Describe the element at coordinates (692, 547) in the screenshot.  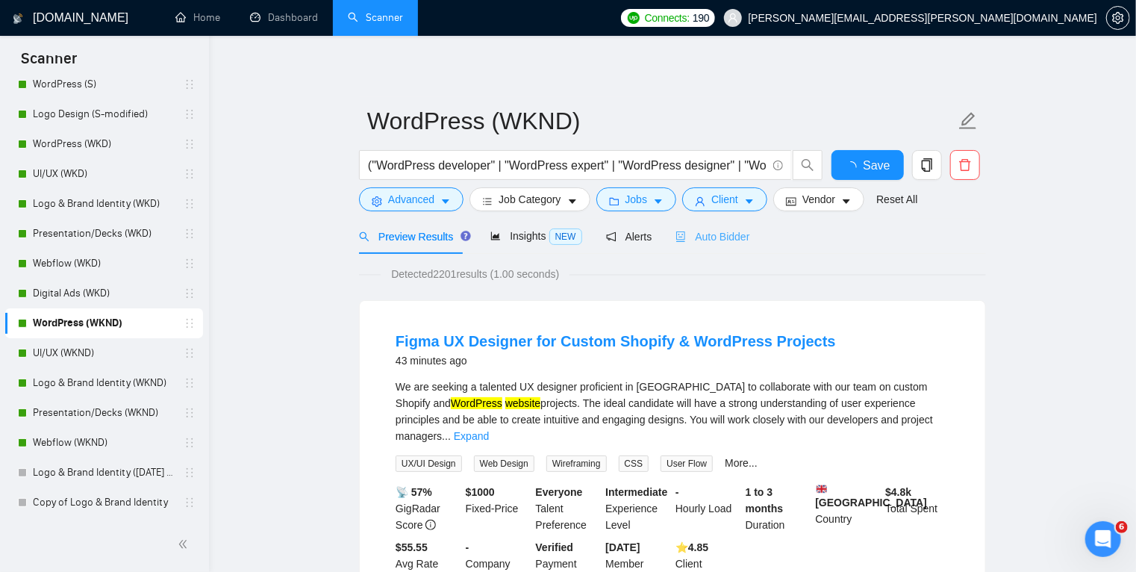
I see `b: ⭐️ 4.85` at that location.